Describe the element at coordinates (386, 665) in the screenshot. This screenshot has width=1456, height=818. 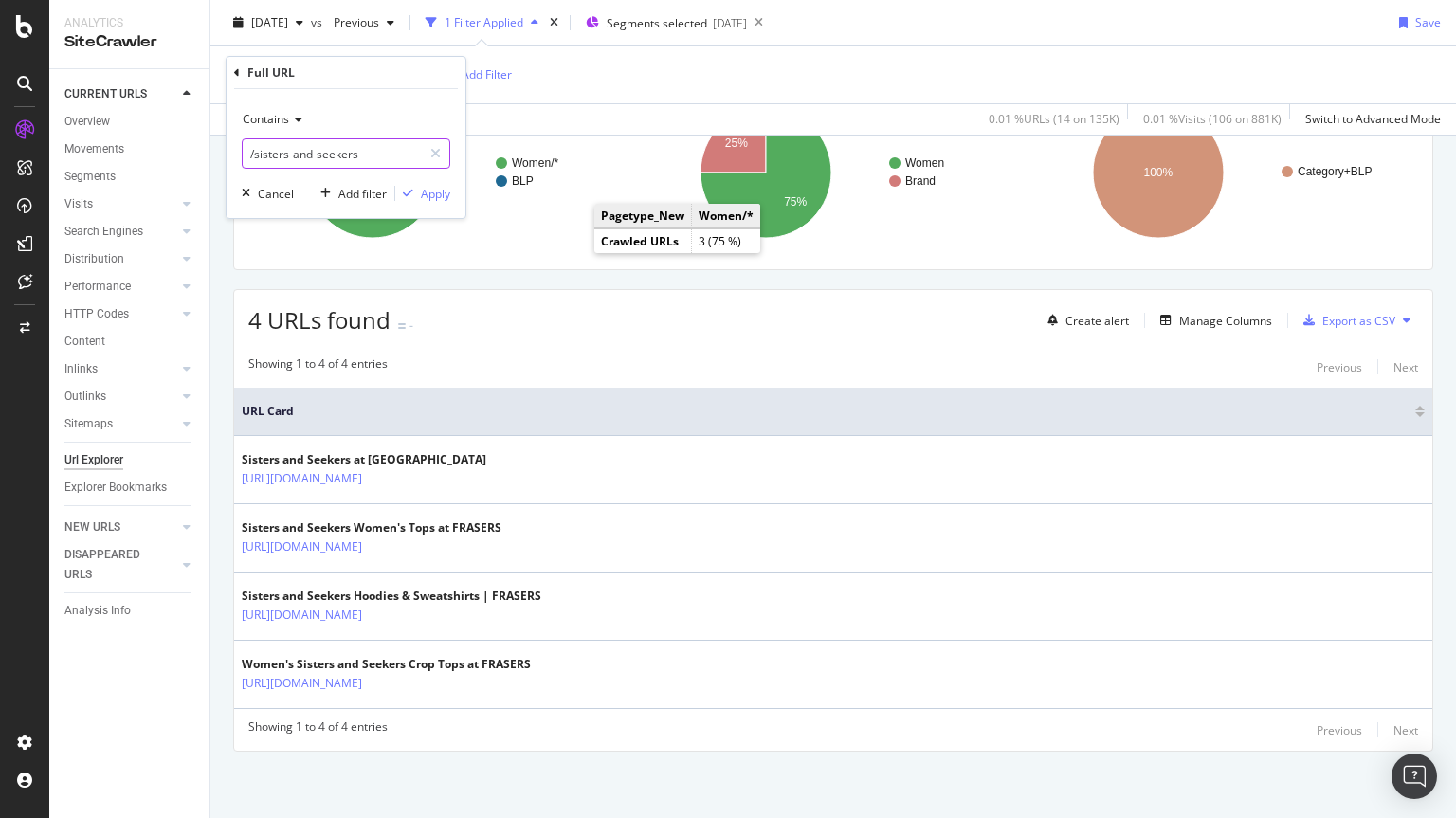
I see `div: Women's Sisters and Seekers Crop Tops at FRASERS` at that location.